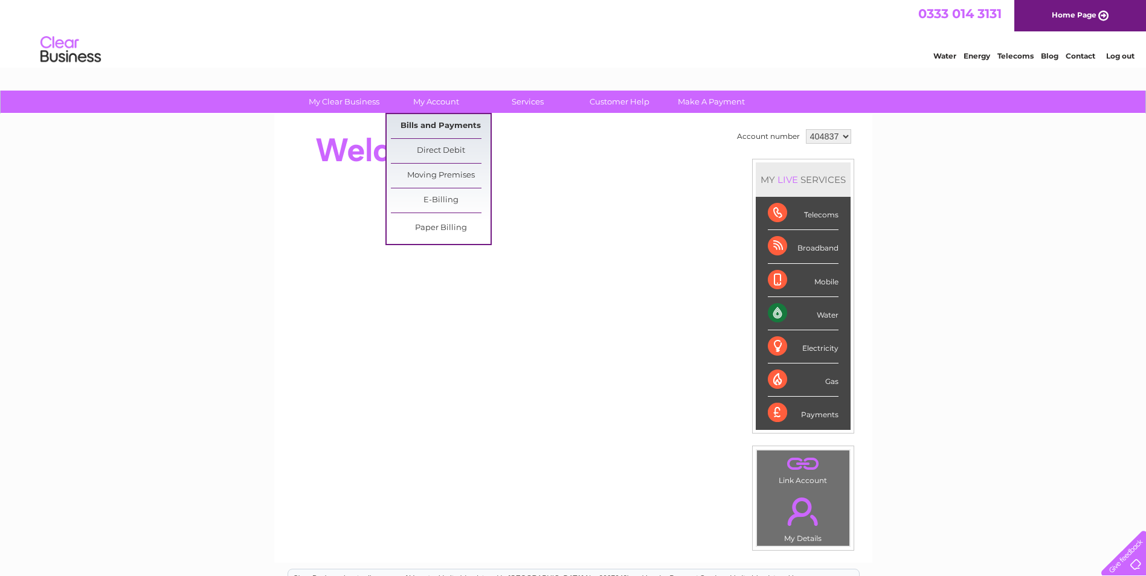 The height and width of the screenshot is (576, 1146). Describe the element at coordinates (803, 280) in the screenshot. I see `div: Mobile` at that location.